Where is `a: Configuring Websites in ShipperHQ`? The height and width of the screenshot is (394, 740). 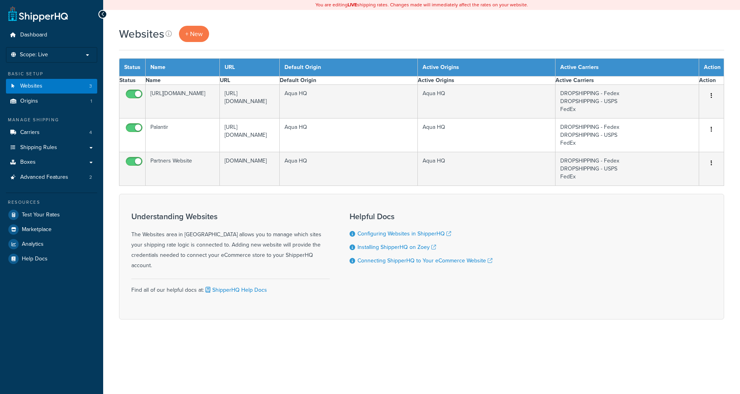
a: Configuring Websites in ShipperHQ is located at coordinates (404, 234).